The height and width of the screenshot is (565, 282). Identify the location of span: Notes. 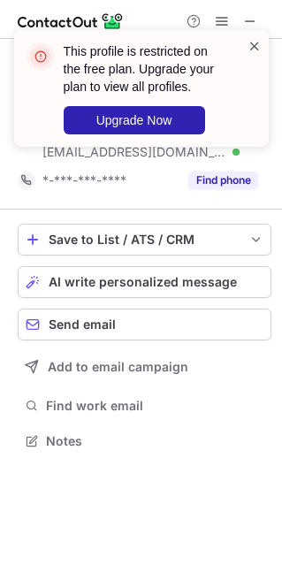
(155, 441).